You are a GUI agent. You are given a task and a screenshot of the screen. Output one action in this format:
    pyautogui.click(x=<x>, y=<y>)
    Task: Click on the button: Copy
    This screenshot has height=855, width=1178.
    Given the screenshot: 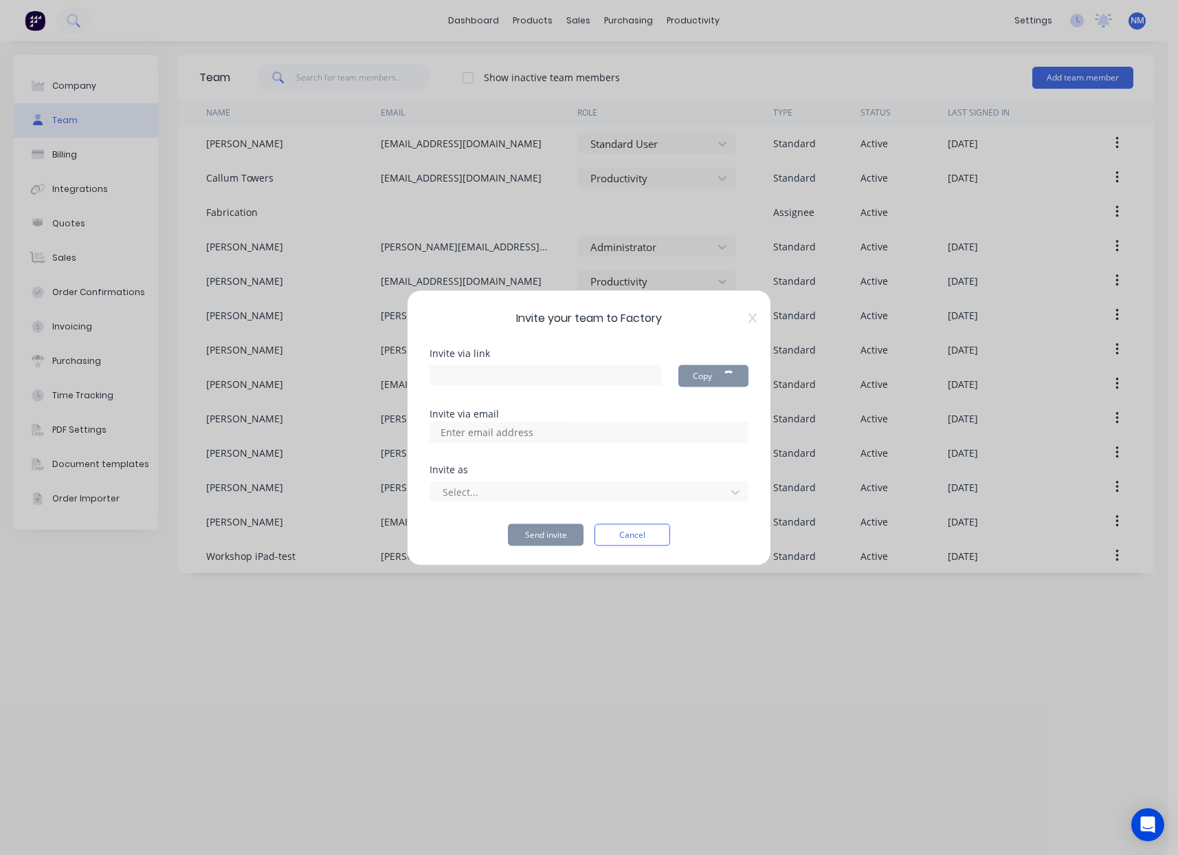 What is the action you would take?
    pyautogui.click(x=714, y=375)
    